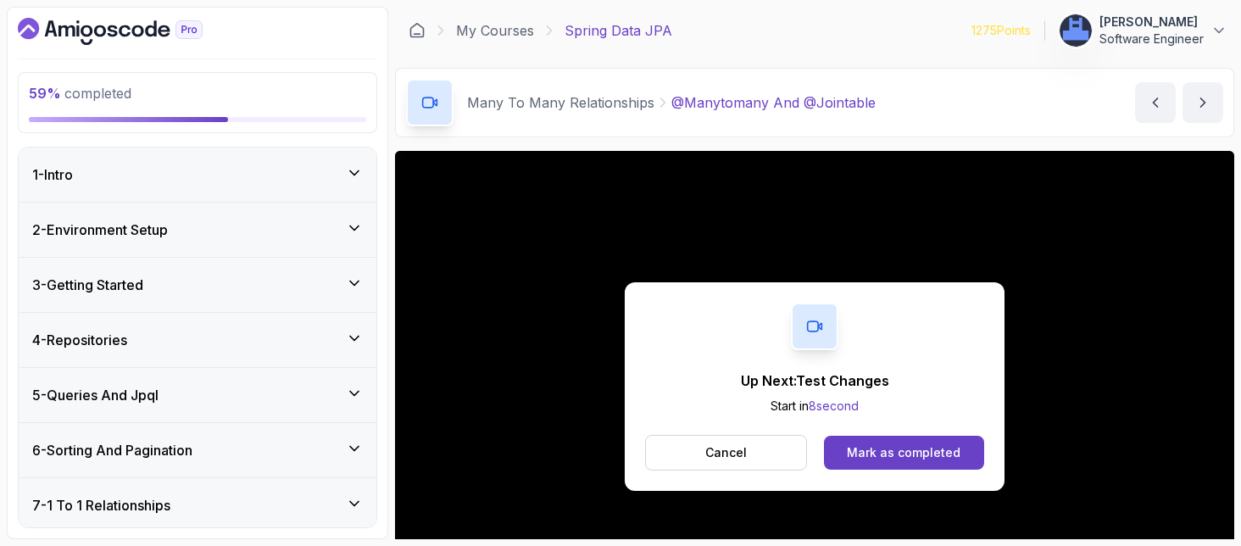  Describe the element at coordinates (495, 31) in the screenshot. I see `a: My Courses` at that location.